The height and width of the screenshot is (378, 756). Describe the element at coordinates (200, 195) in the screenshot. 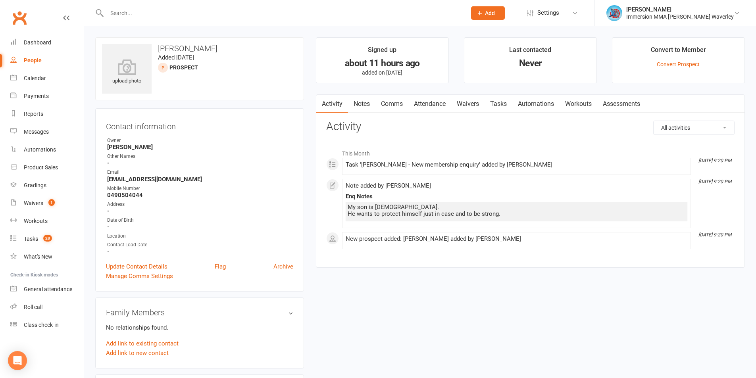

I see `strong: 0490504044` at that location.